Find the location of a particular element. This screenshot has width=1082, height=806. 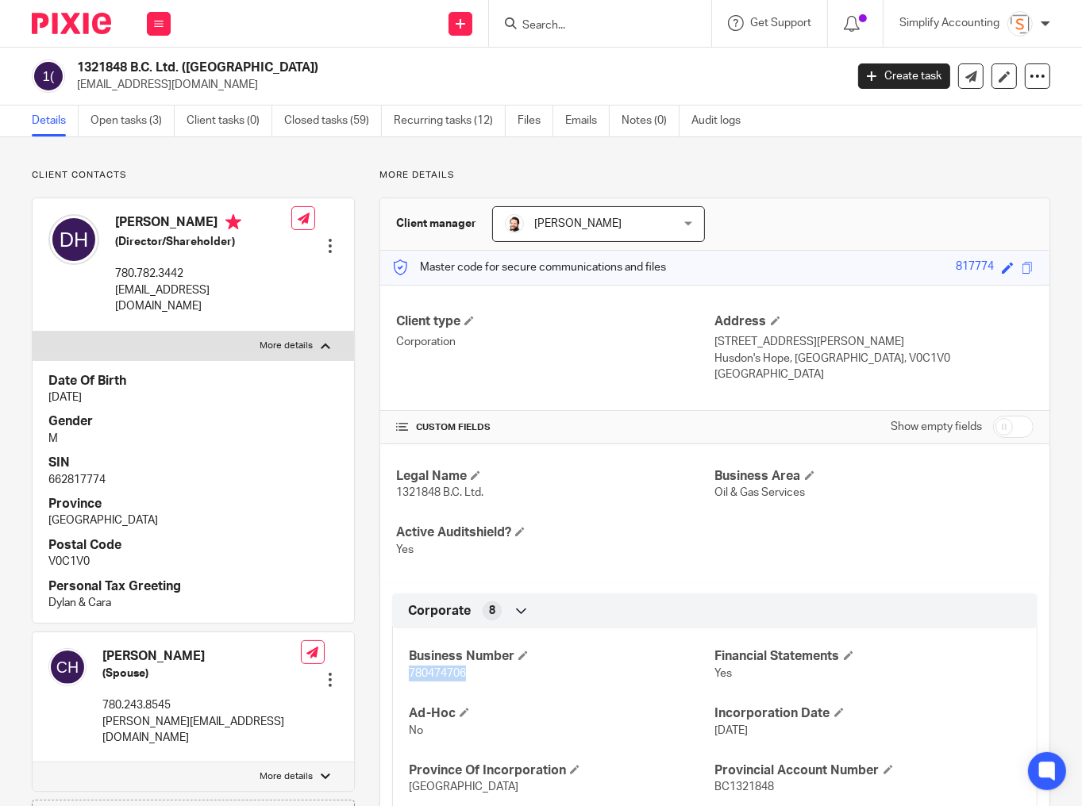

span: Corporate is located at coordinates (439, 611).